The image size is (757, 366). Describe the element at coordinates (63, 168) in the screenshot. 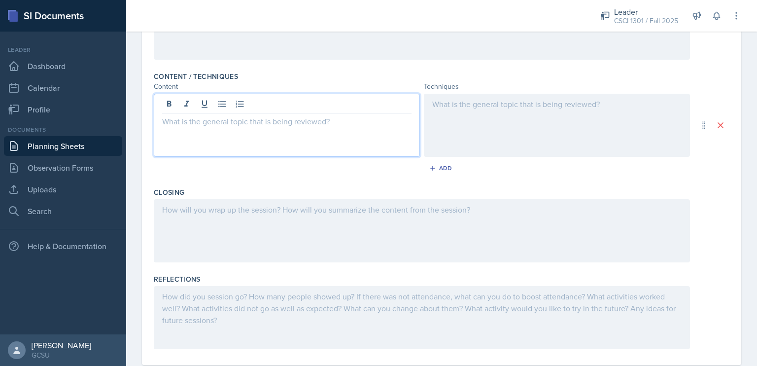

I see `a: Observation Forms` at that location.